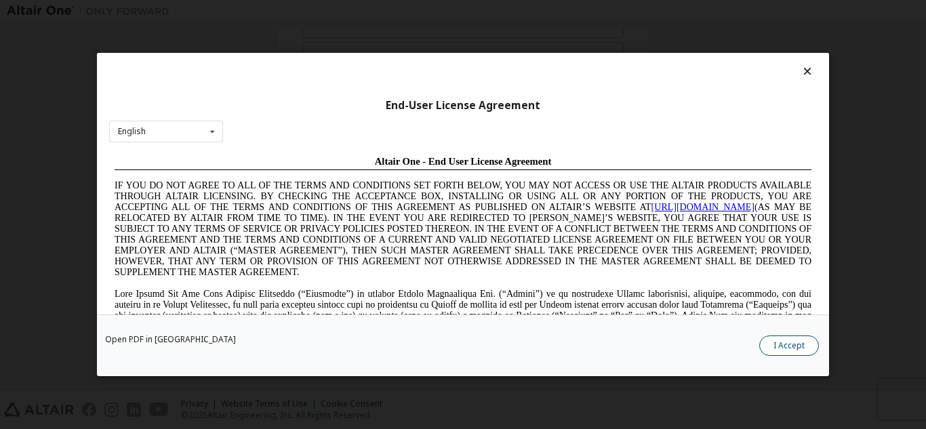  I want to click on span: IF YOU DO NOT AGREE TO ALL OF THE TERMS AND CONDITIONS SET FORTH BELOW, YOU MAY NOT ACCESS OR USE..., so click(354, 78).